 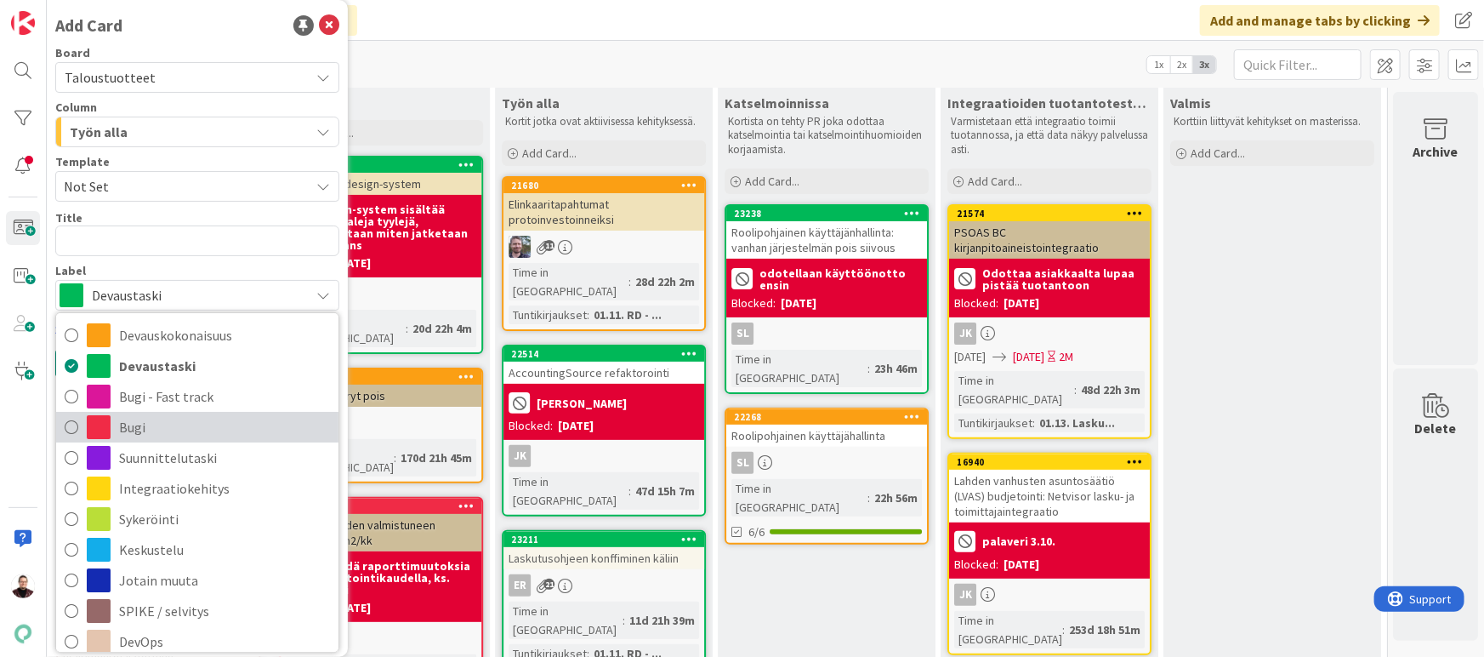 What do you see at coordinates (1158, 65) in the screenshot?
I see `span: 1x` at bounding box center [1158, 65].